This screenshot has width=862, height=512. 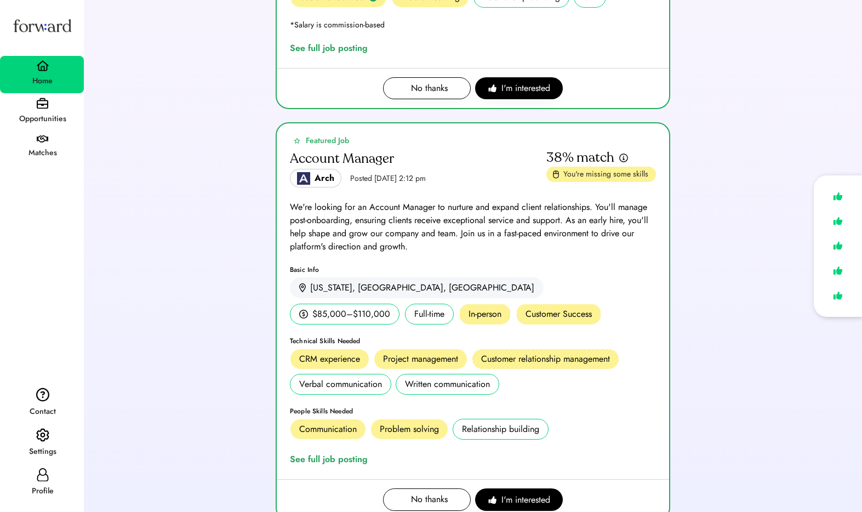 I want to click on div: Opportunities, so click(x=42, y=119).